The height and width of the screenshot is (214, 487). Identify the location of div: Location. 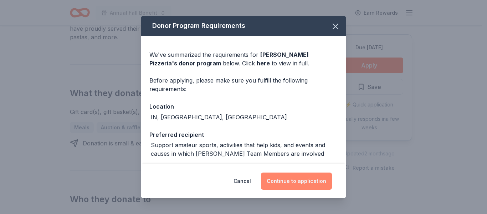
(243, 106).